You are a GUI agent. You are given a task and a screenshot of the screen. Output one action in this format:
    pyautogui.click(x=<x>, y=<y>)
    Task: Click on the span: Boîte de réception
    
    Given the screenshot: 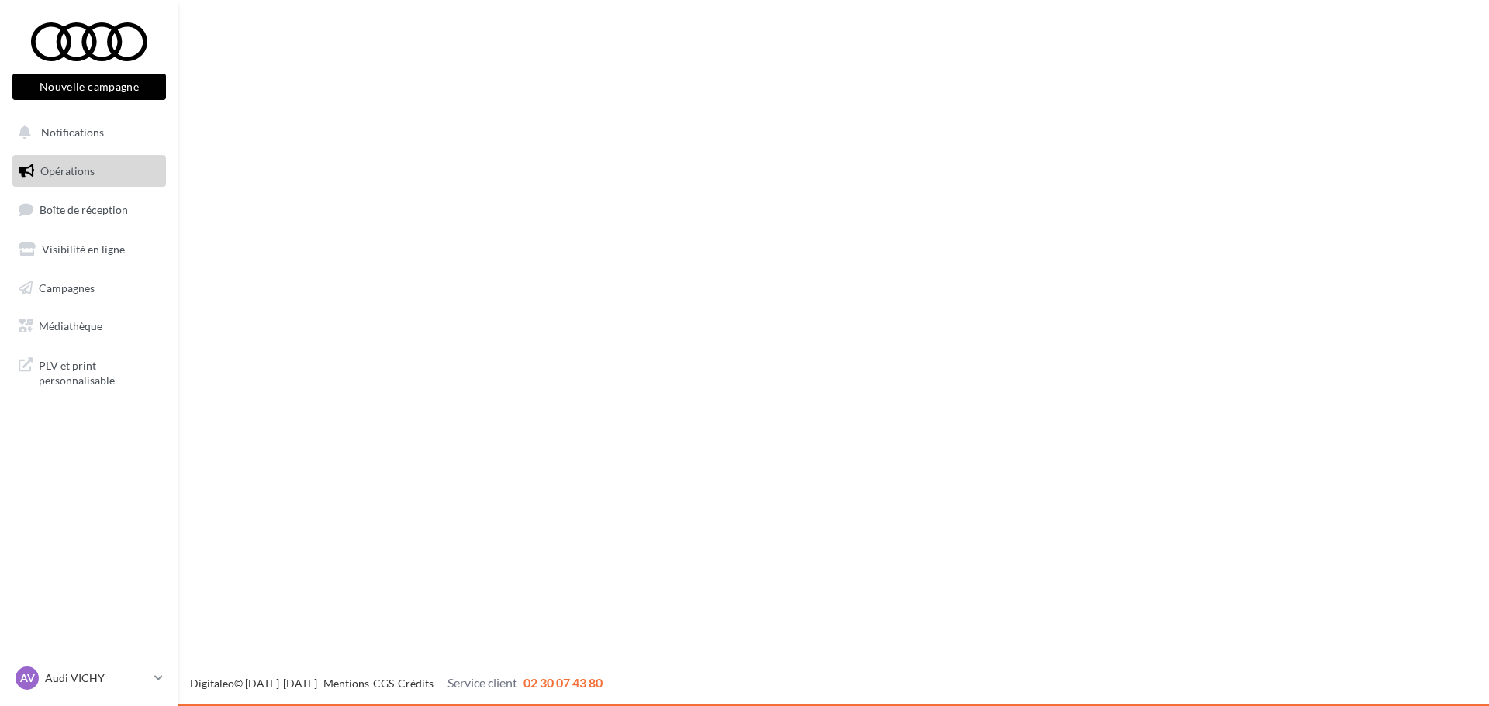 What is the action you would take?
    pyautogui.click(x=84, y=209)
    